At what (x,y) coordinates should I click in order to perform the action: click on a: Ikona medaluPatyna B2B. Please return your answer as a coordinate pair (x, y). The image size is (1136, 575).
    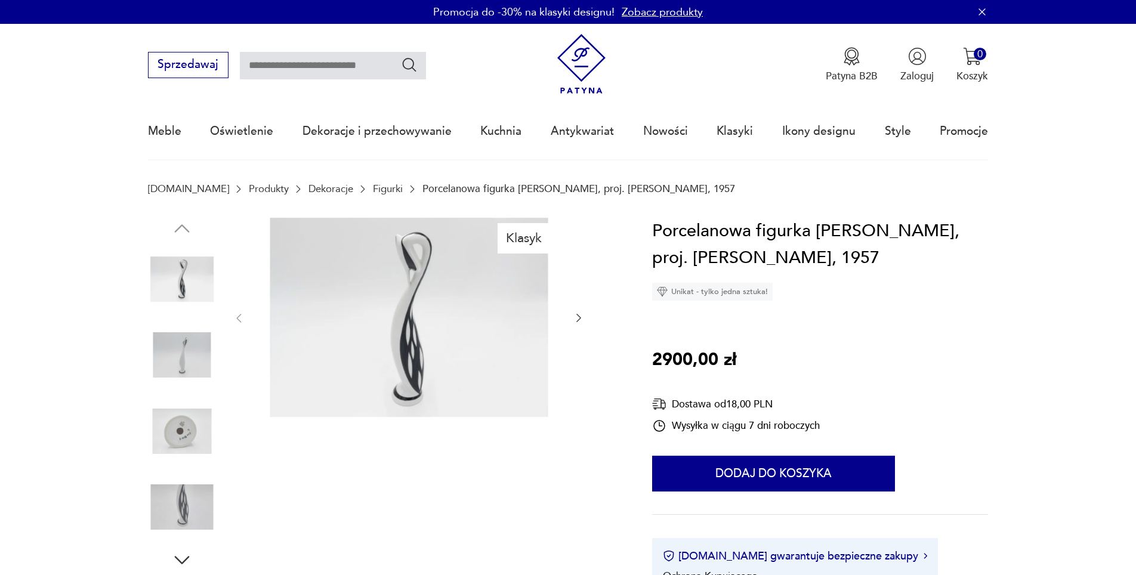
    Looking at the image, I should click on (851, 65).